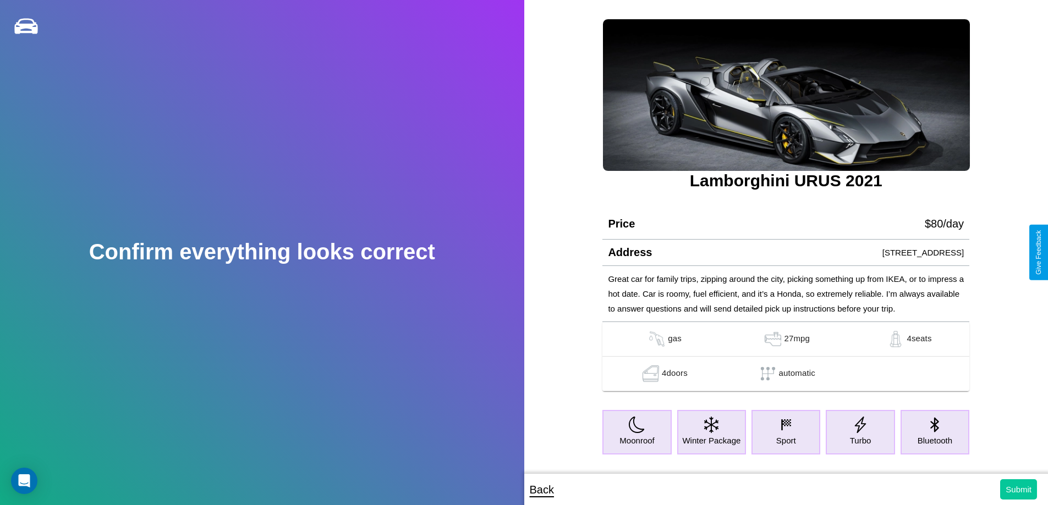  Describe the element at coordinates (786, 440) in the screenshot. I see `p: Sport` at that location.